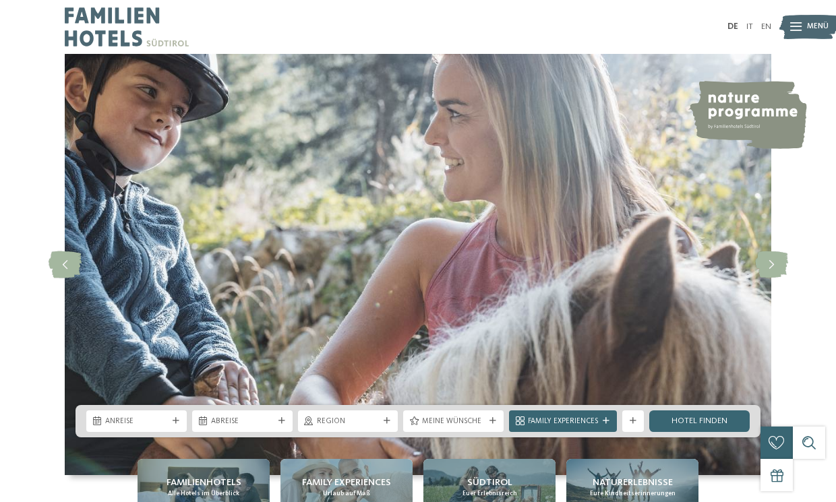 Image resolution: width=836 pixels, height=502 pixels. What do you see at coordinates (204, 483) in the screenshot?
I see `span: Familienhotels` at bounding box center [204, 483].